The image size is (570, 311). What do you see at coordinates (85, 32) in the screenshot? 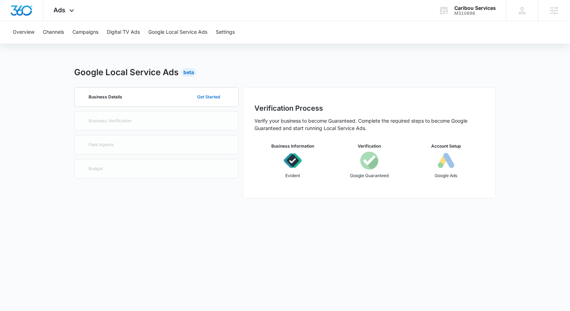
I see `button: Campaigns` at bounding box center [85, 32].